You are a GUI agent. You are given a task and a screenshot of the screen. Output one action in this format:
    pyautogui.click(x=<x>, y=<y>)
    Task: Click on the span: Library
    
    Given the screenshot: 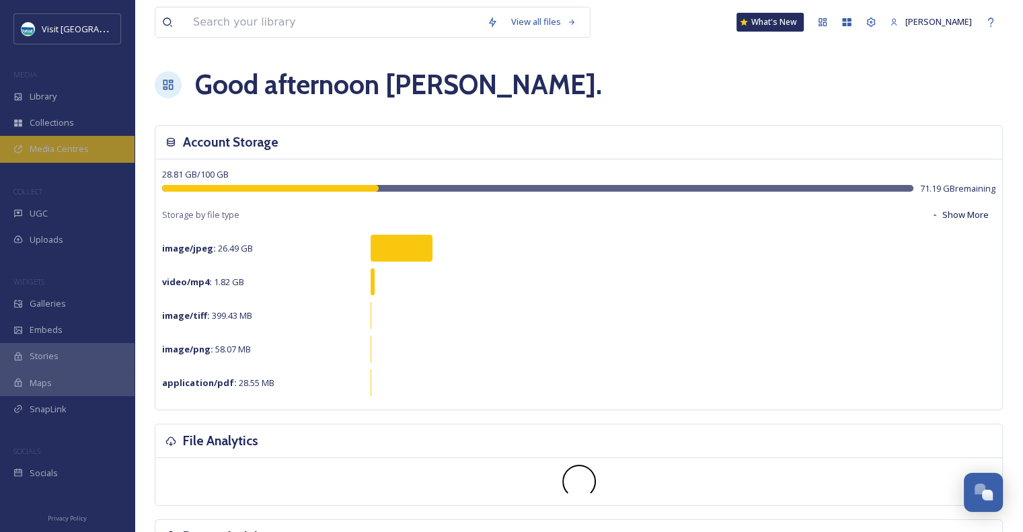 What is the action you would take?
    pyautogui.click(x=43, y=96)
    